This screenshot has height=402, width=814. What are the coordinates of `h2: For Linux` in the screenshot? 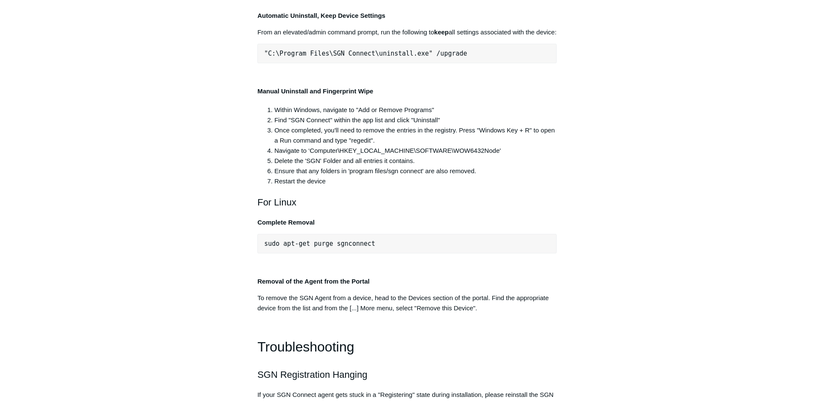 It's located at (407, 202).